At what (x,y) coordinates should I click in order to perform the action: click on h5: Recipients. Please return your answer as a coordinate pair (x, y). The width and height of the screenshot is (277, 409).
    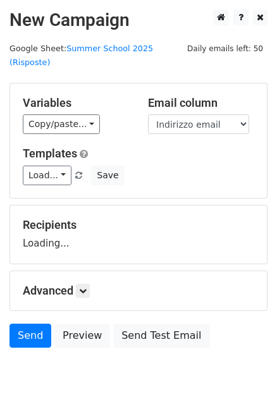
    Looking at the image, I should click on (138, 225).